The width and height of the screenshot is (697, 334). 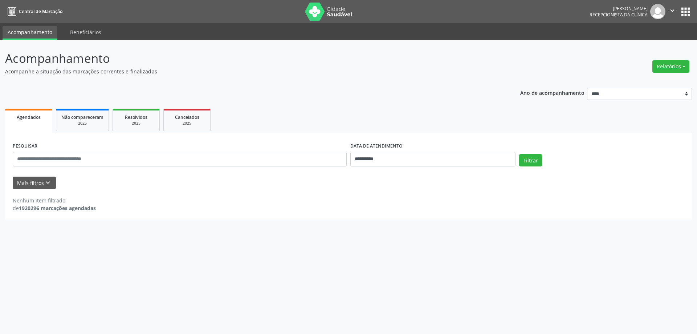 What do you see at coordinates (187, 117) in the screenshot?
I see `span: Cancelados` at bounding box center [187, 117].